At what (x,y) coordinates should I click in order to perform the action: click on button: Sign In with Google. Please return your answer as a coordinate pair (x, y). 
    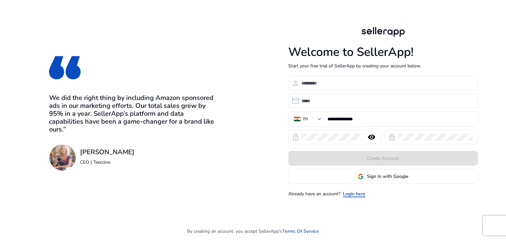
    Looking at the image, I should click on (383, 176).